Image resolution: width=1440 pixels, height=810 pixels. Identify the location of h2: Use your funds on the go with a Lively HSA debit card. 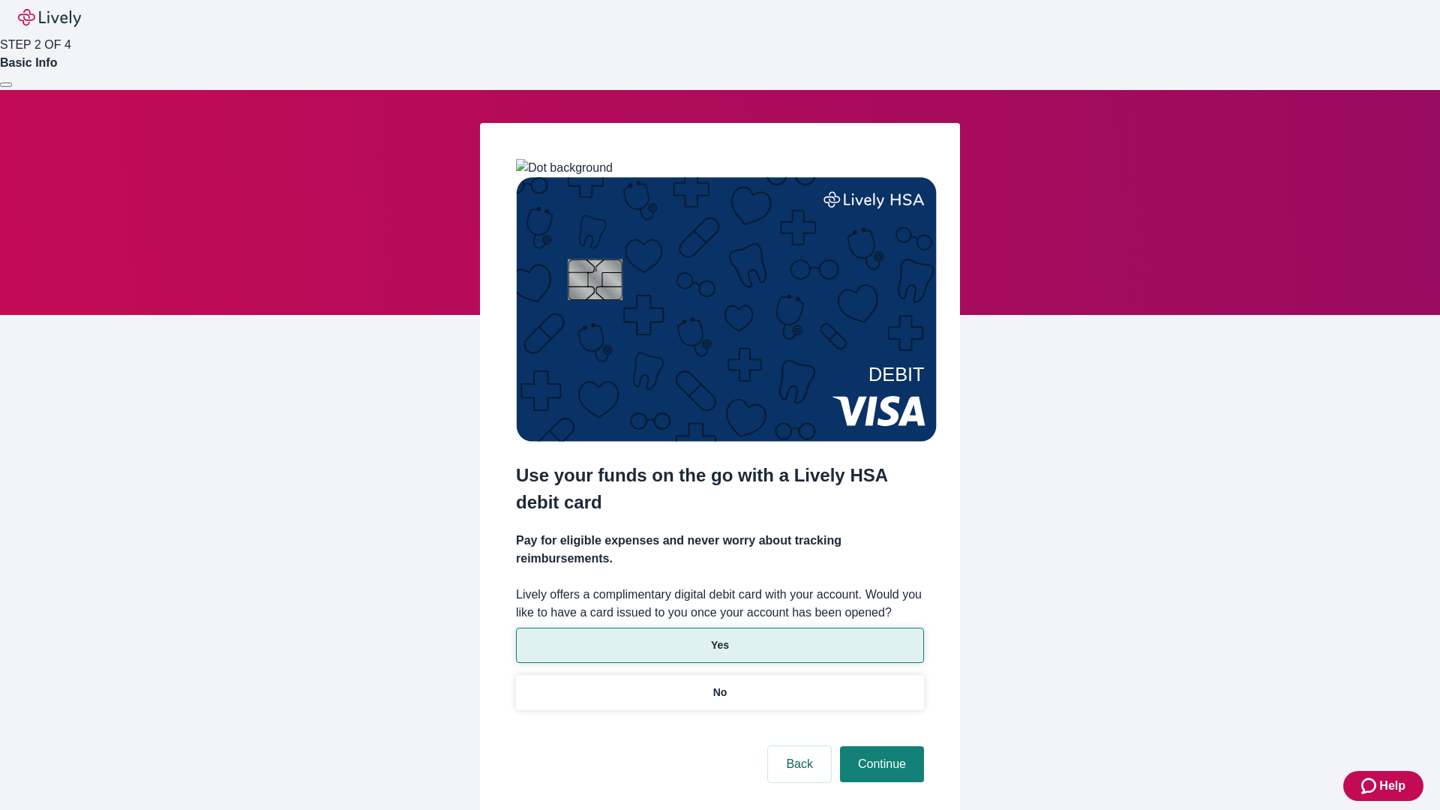
(720, 489).